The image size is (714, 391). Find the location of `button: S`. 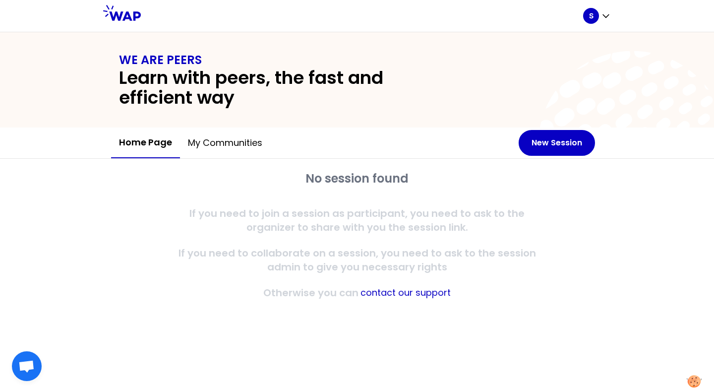

button: S is located at coordinates (597, 16).